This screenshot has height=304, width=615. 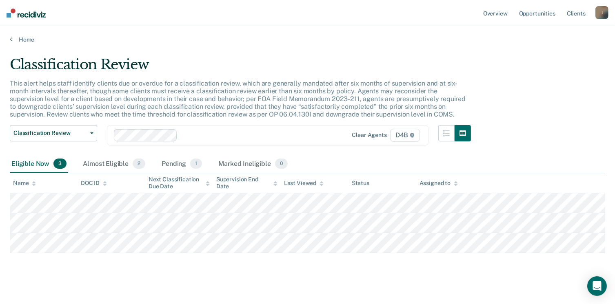 I want to click on div: Marked Ineligible0, so click(x=253, y=164).